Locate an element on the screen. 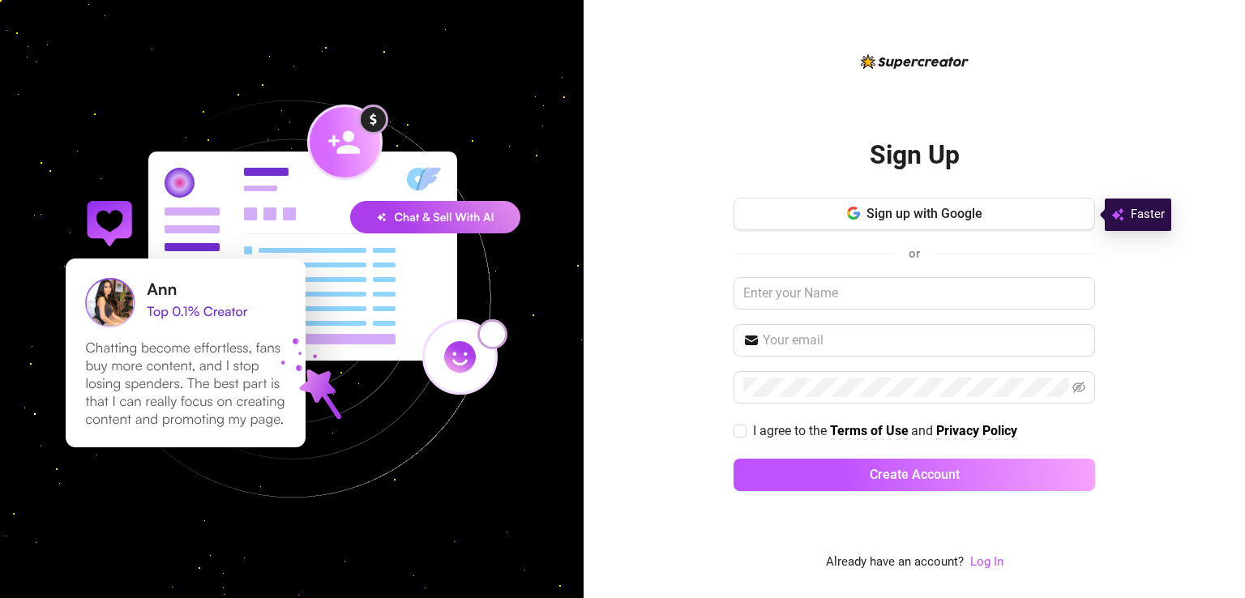 The height and width of the screenshot is (598, 1245). span: or is located at coordinates (914, 254).